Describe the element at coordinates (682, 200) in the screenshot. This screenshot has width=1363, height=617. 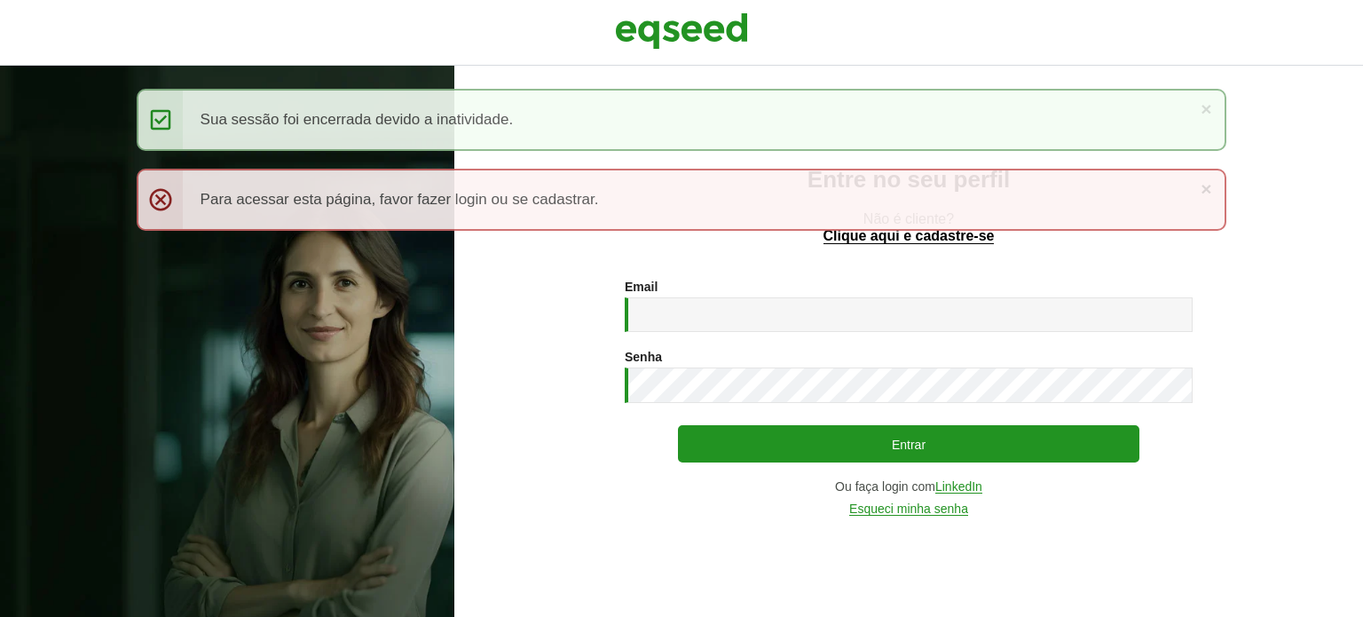
I see `div: Para acessar esta página, favor fazer login ou se cadastrar.` at that location.